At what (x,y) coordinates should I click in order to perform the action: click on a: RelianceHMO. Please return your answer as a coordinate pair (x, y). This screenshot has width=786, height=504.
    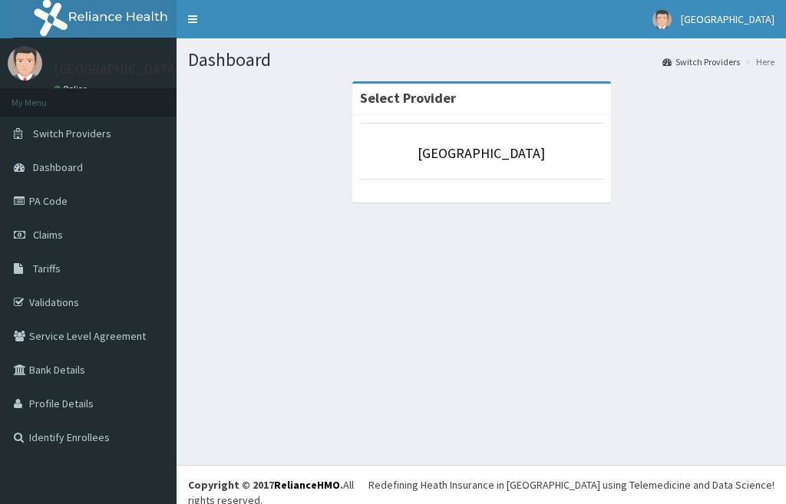
    Looking at the image, I should click on (307, 485).